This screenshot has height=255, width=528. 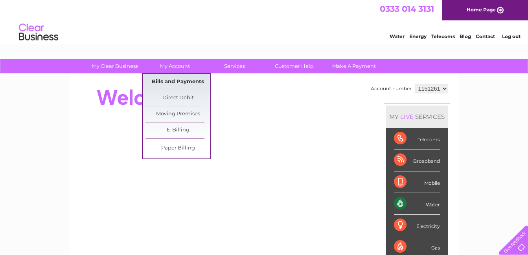 What do you see at coordinates (174, 66) in the screenshot?
I see `a: My Account` at bounding box center [174, 66].